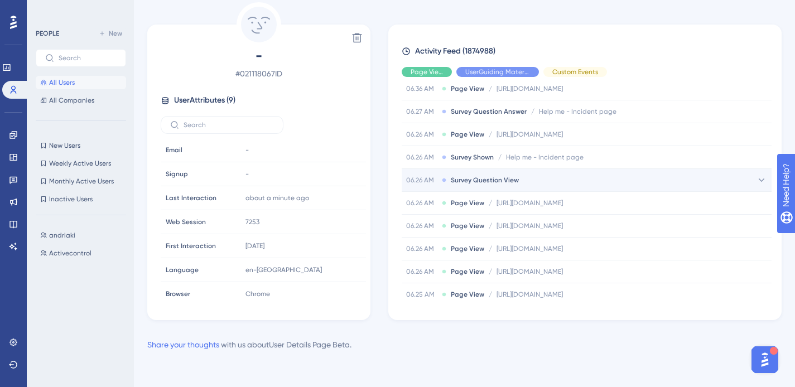  Describe the element at coordinates (65, 146) in the screenshot. I see `span: New Users` at that location.